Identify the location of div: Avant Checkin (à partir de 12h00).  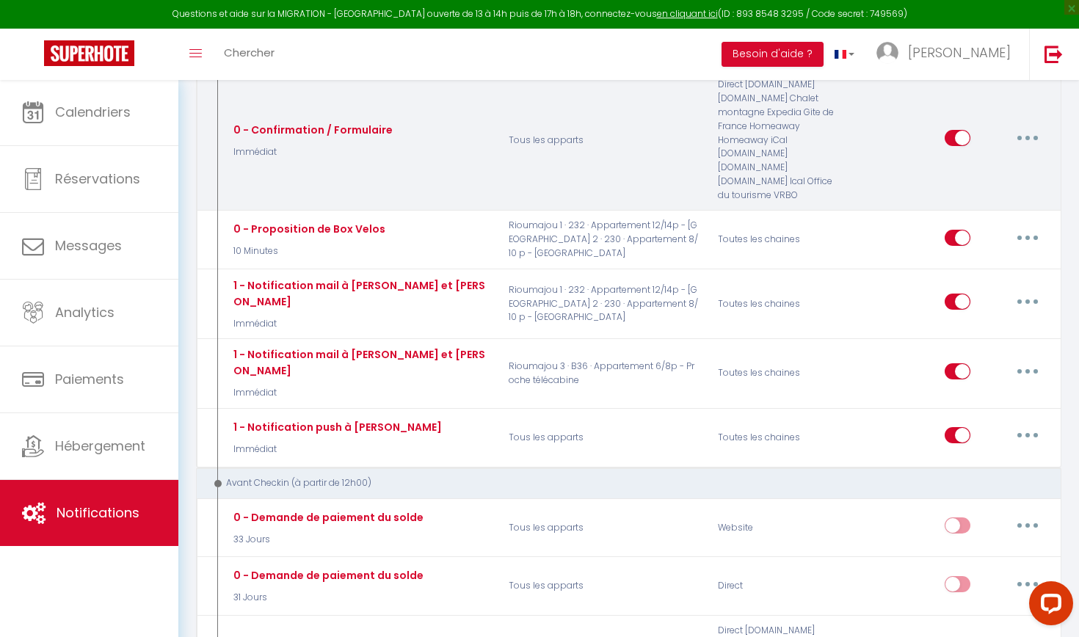
(620, 483).